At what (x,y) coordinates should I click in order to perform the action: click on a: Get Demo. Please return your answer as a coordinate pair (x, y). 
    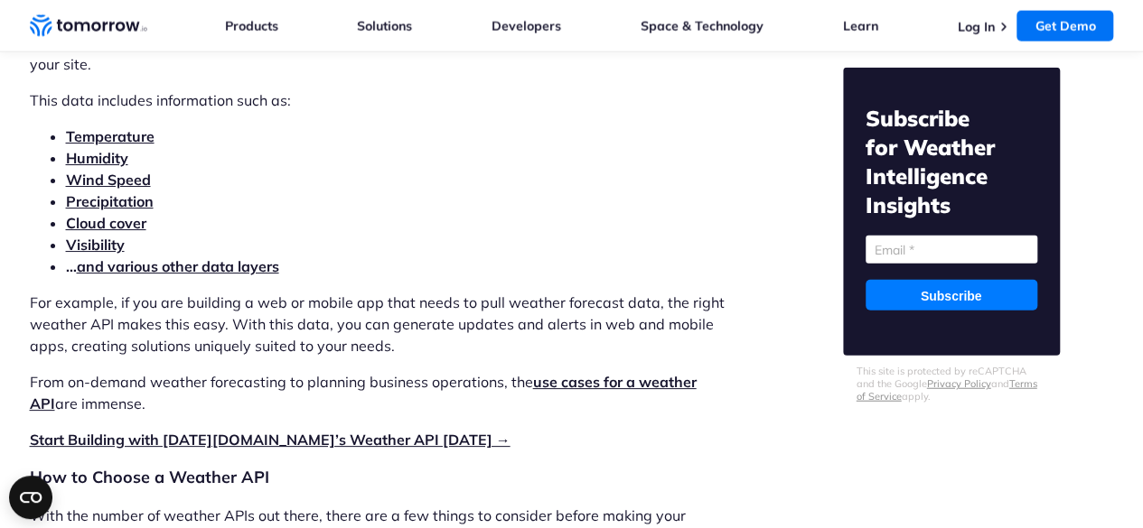
    Looking at the image, I should click on (1064, 26).